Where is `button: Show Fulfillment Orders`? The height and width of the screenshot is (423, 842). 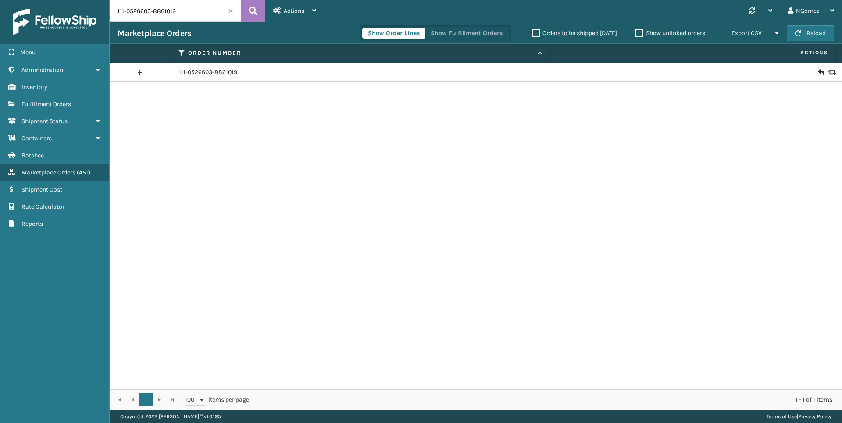
button: Show Fulfillment Orders is located at coordinates (467, 33).